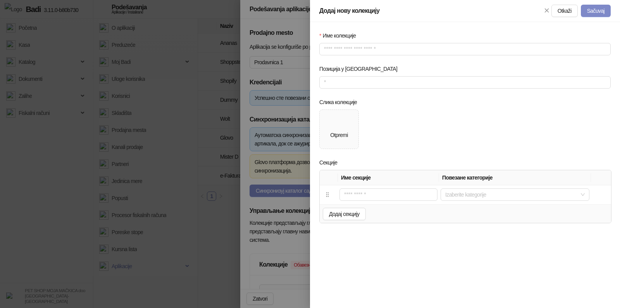 The image size is (620, 308). I want to click on button: Sačuvaj, so click(595, 11).